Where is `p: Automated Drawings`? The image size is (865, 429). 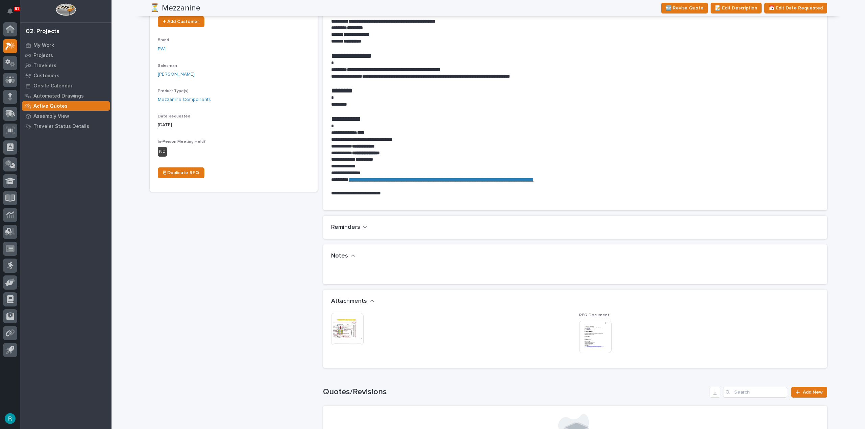 p: Automated Drawings is located at coordinates (58, 96).